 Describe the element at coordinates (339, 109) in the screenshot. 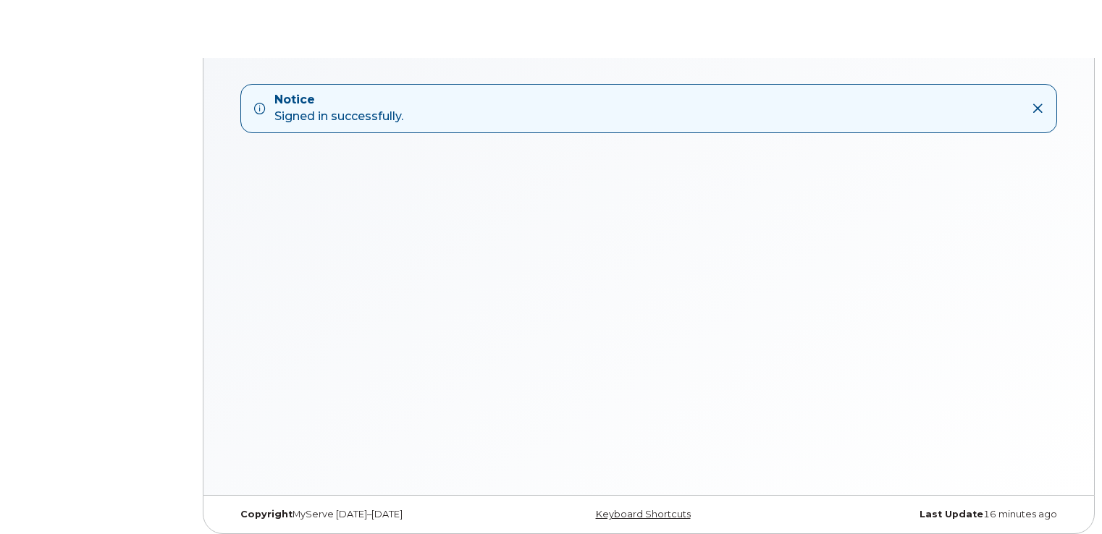

I see `div: Signed in successfully.` at that location.